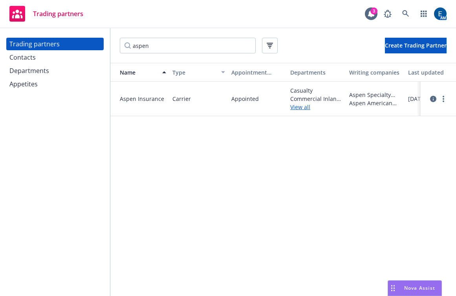 The image size is (456, 296). I want to click on div: Contacts, so click(22, 57).